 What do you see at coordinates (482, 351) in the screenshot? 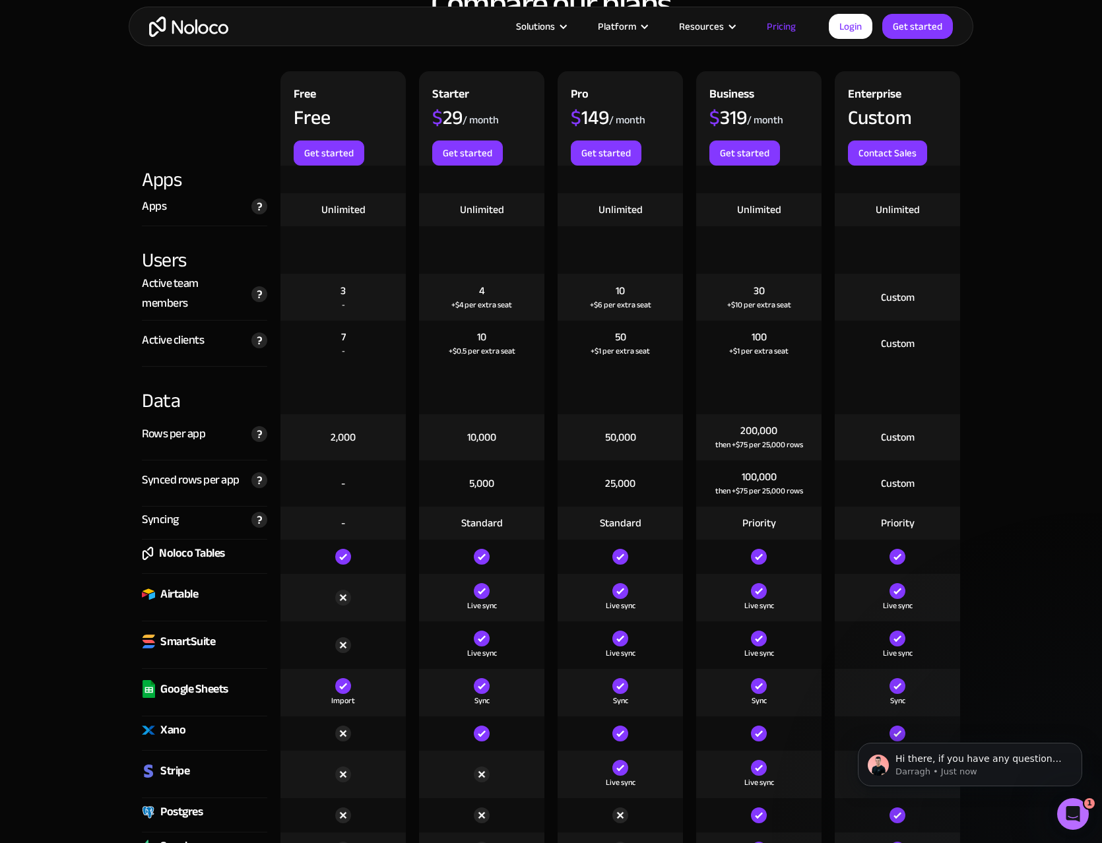
I see `div: +$0.5 per extra seat` at bounding box center [482, 351].